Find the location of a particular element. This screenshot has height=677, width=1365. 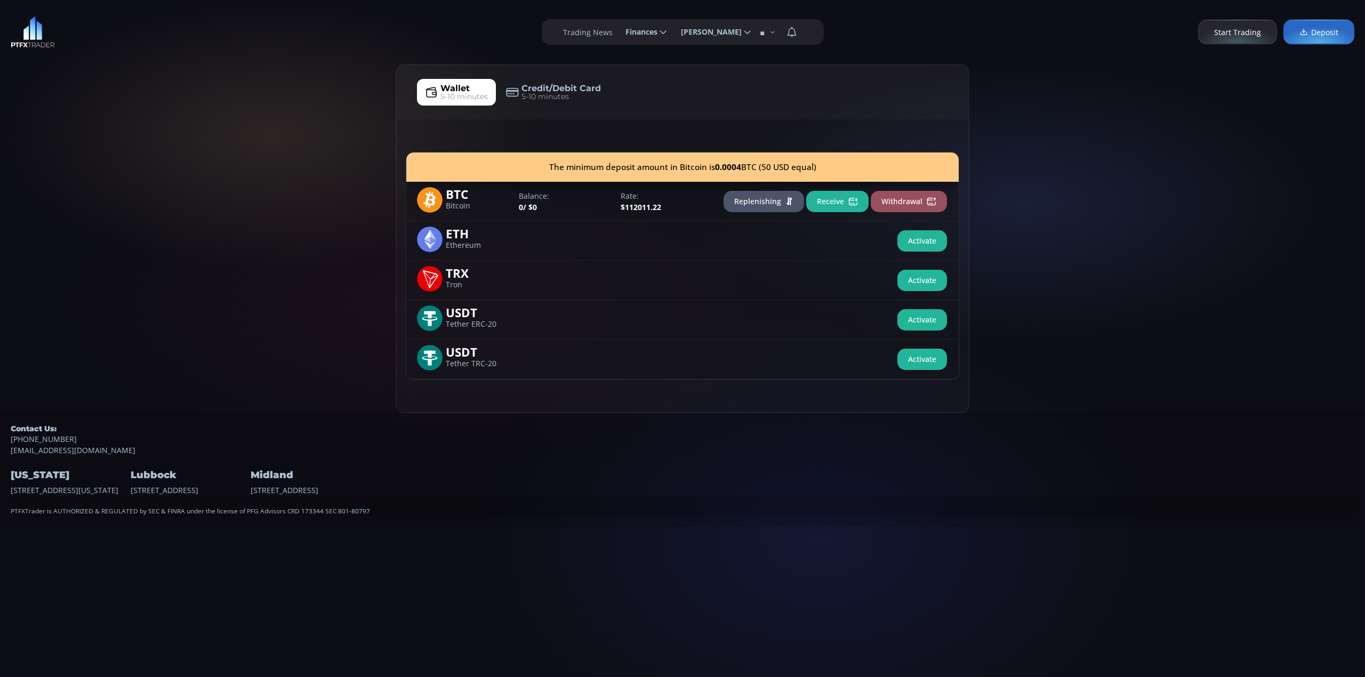

a: LOGO is located at coordinates (33, 32).